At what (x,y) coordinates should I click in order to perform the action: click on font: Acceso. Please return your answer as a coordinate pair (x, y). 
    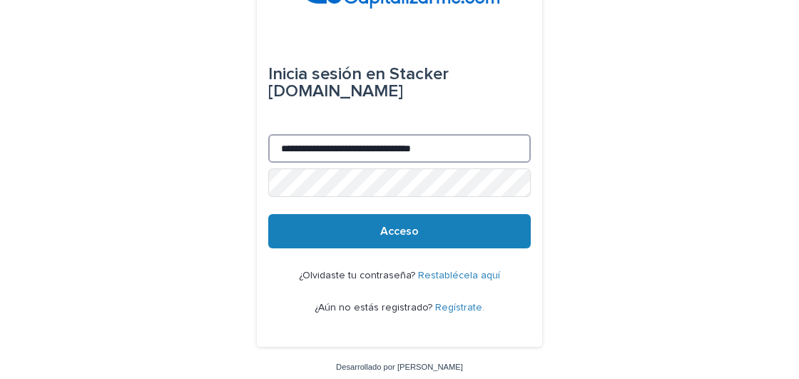
    Looking at the image, I should click on (400, 231).